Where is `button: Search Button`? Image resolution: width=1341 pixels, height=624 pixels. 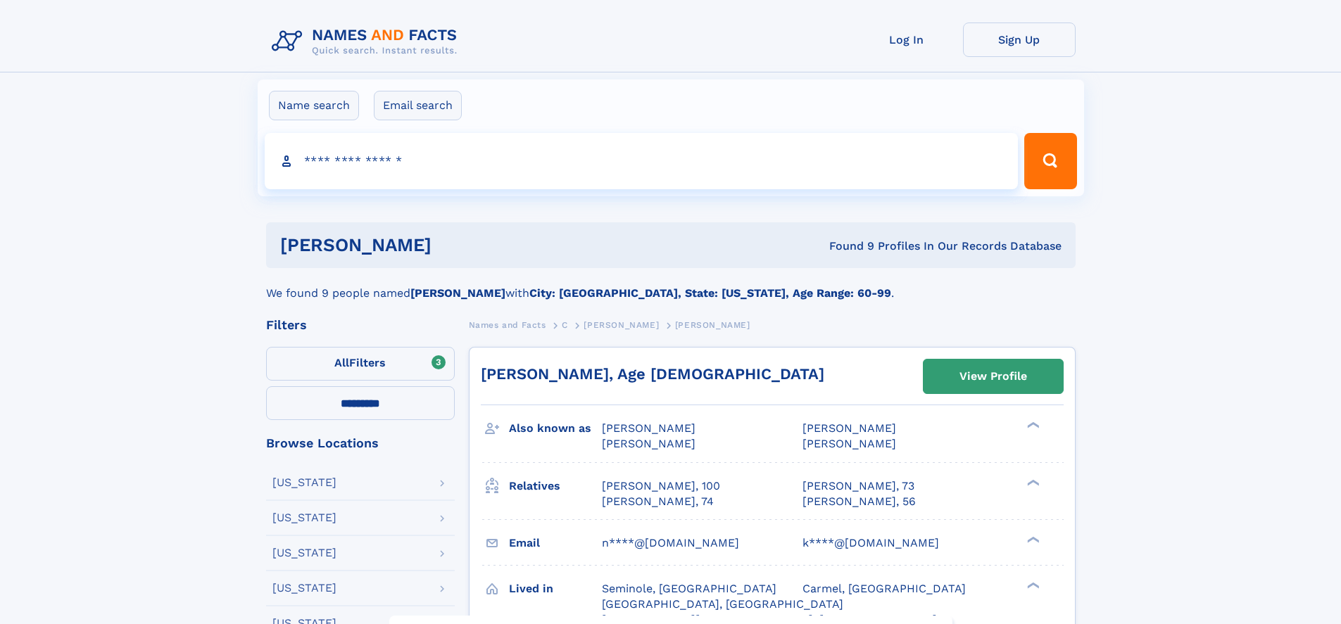
button: Search Button is located at coordinates (1050, 161).